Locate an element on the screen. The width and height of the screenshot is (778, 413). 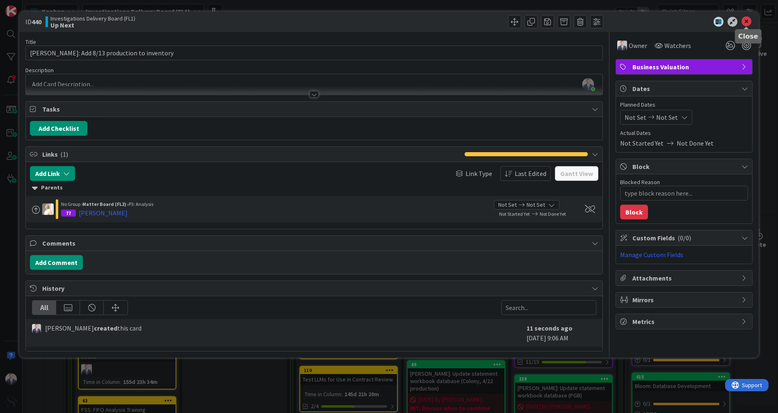
button: Block is located at coordinates (634, 212).